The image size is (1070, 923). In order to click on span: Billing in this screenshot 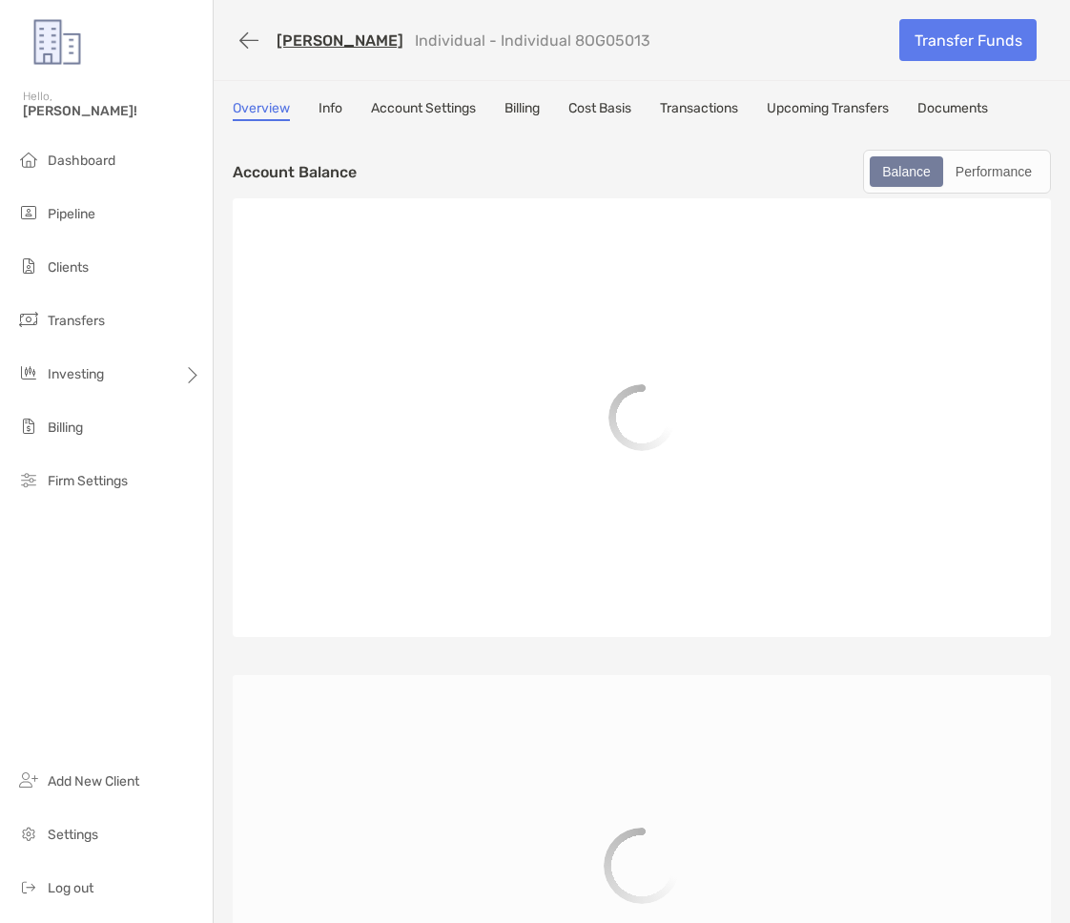, I will do `click(65, 427)`.